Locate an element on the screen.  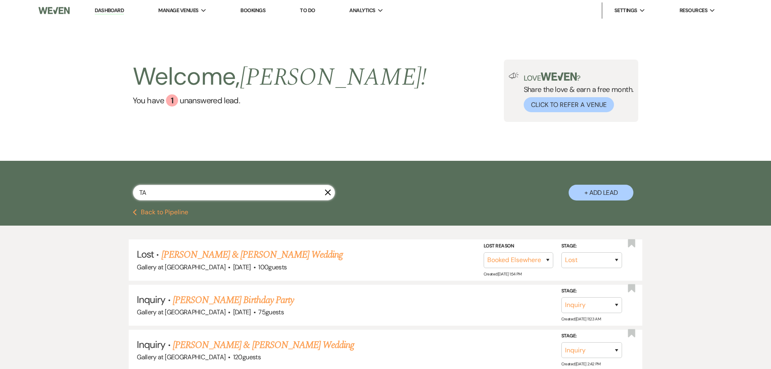
div: 1 is located at coordinates (172, 100).